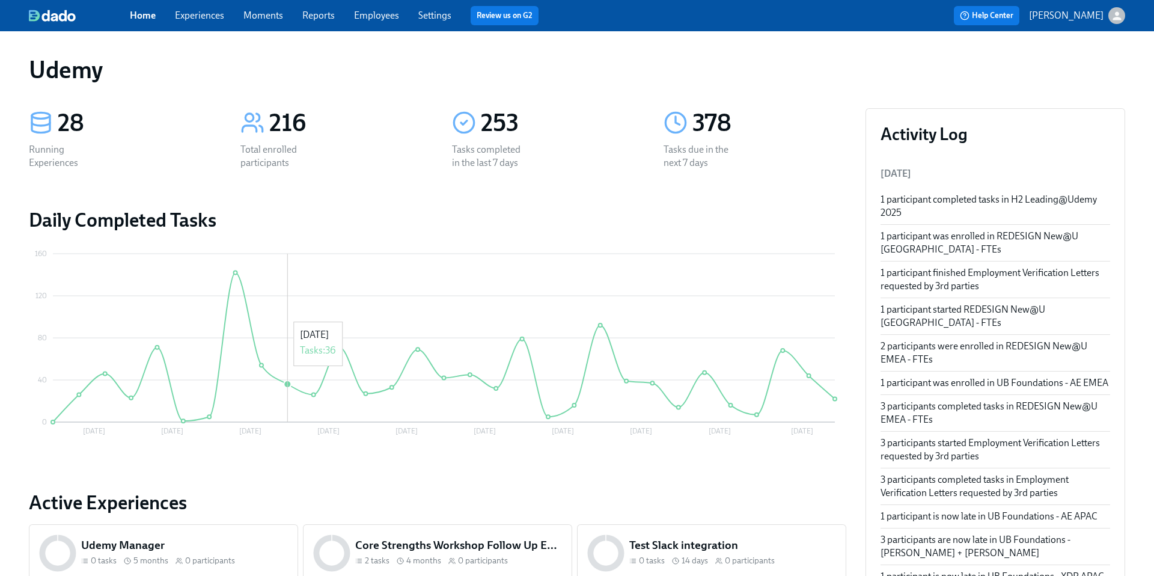  I want to click on div: 3 participants completed tasks in Employment Verification Letters requested by 3rd parties, so click(995, 486).